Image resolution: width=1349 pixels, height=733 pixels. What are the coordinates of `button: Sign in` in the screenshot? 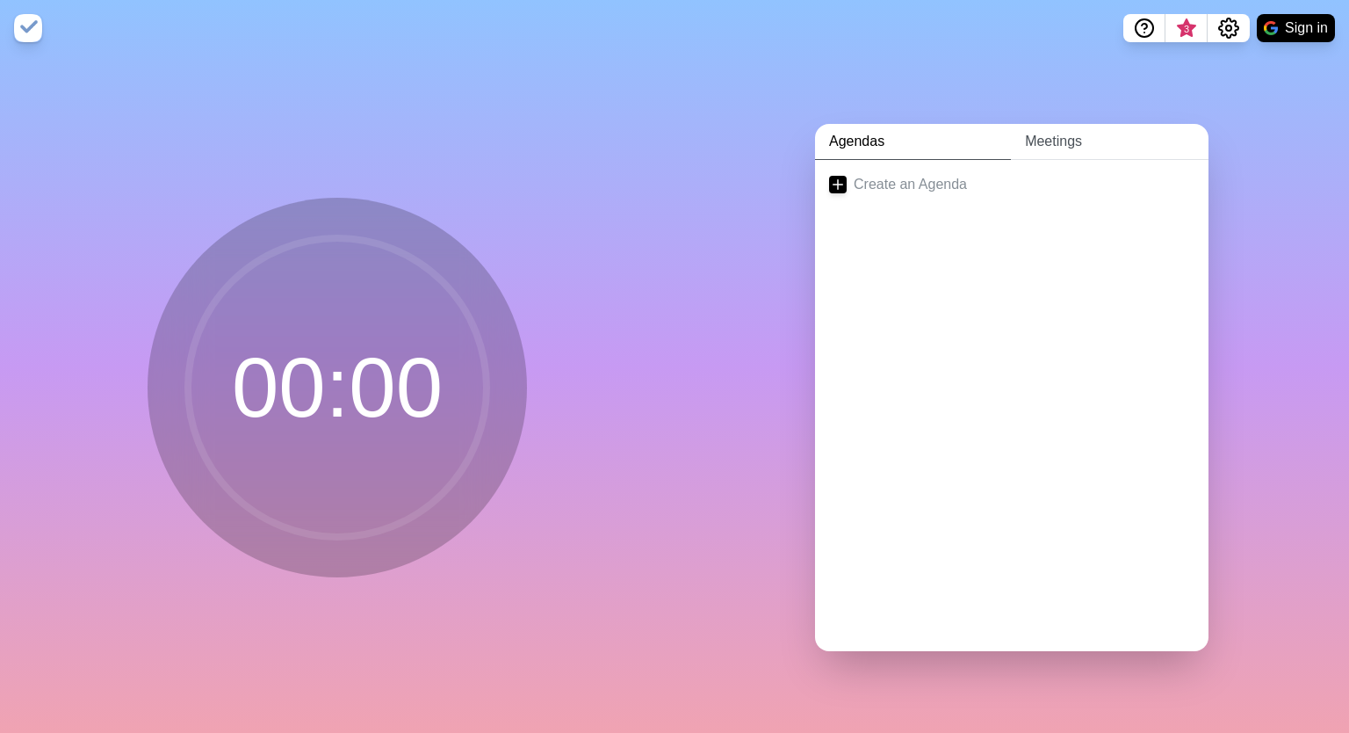 It's located at (1296, 28).